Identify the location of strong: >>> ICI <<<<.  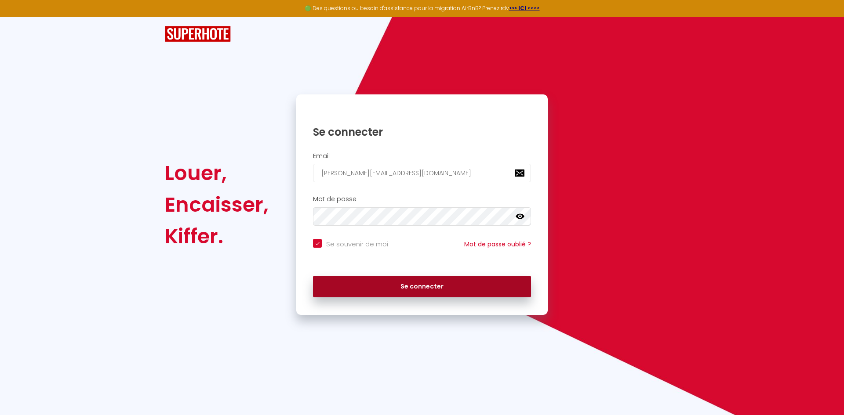
(524, 8).